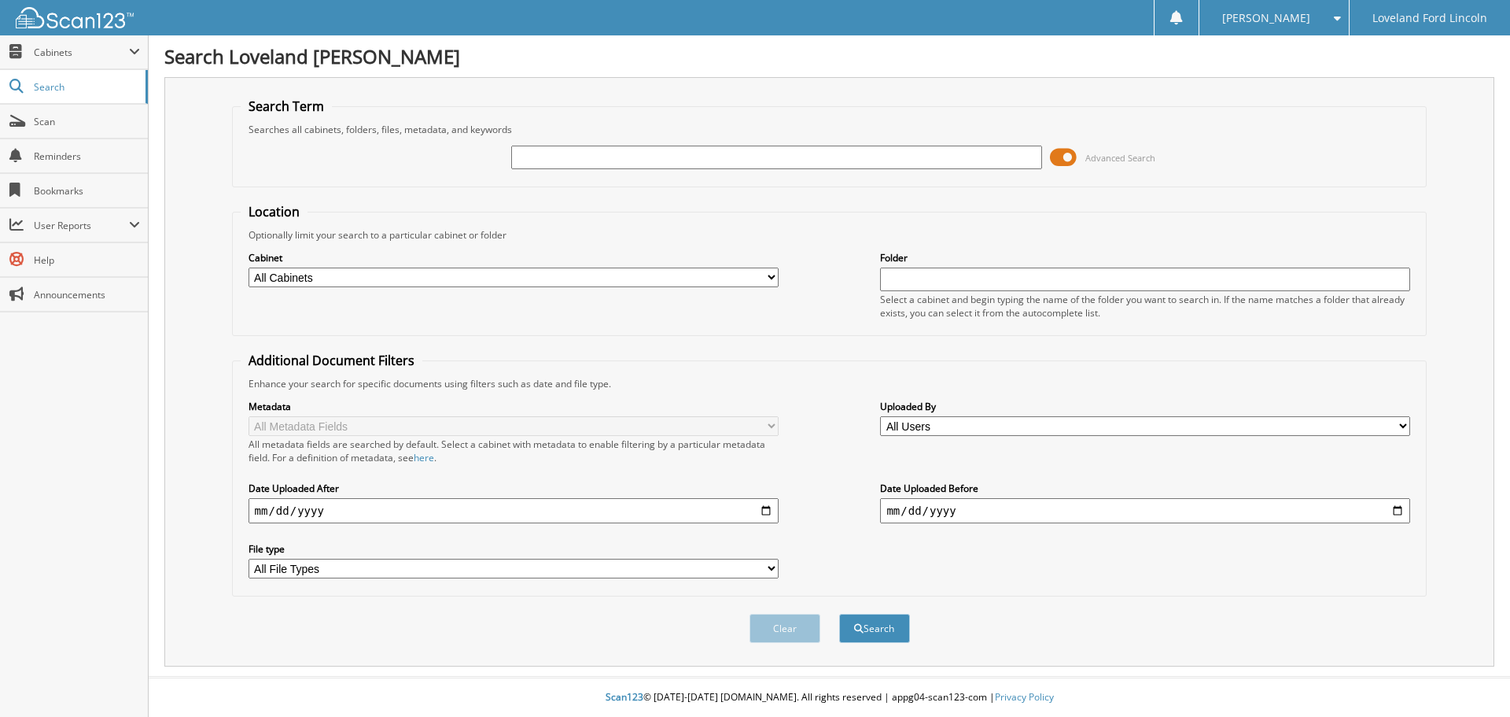  I want to click on span: Advanced Search, so click(1120, 157).